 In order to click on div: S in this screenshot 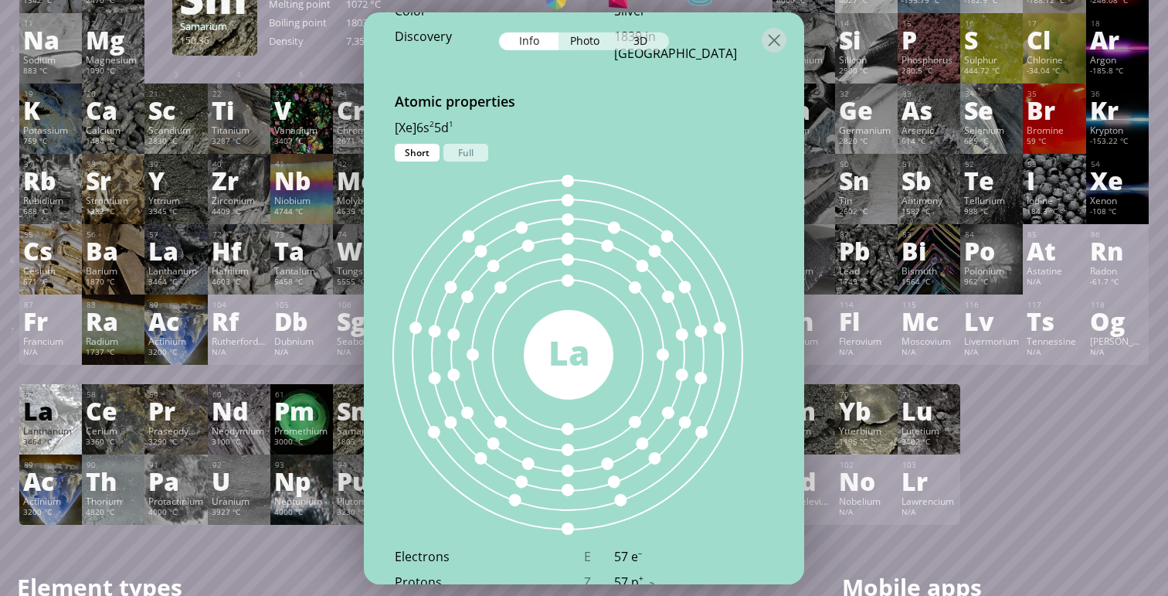, I will do `click(991, 39)`.